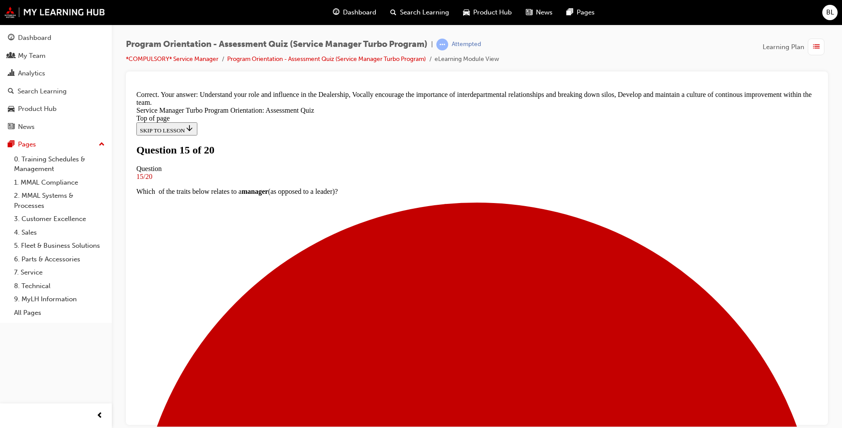 The height and width of the screenshot is (428, 842). I want to click on h1: Question 15 of 20, so click(344, 63).